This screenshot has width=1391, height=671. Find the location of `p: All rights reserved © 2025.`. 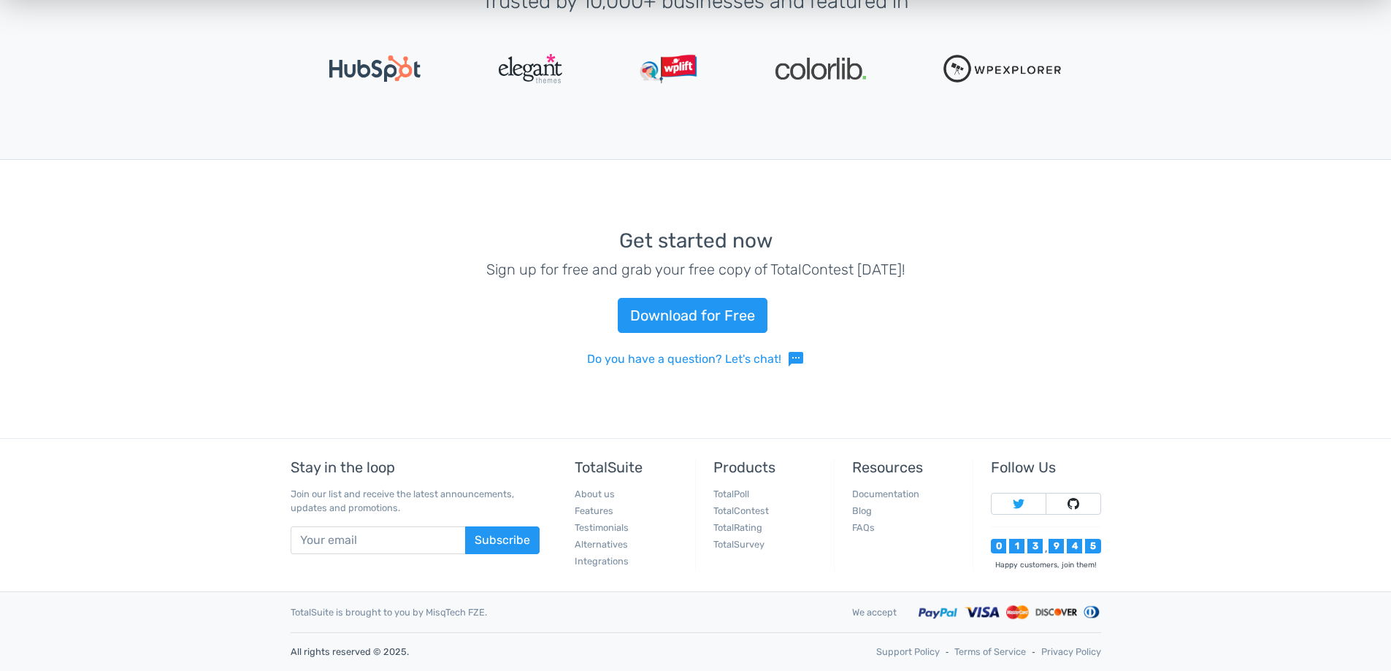

p: All rights reserved © 2025. is located at coordinates (488, 651).